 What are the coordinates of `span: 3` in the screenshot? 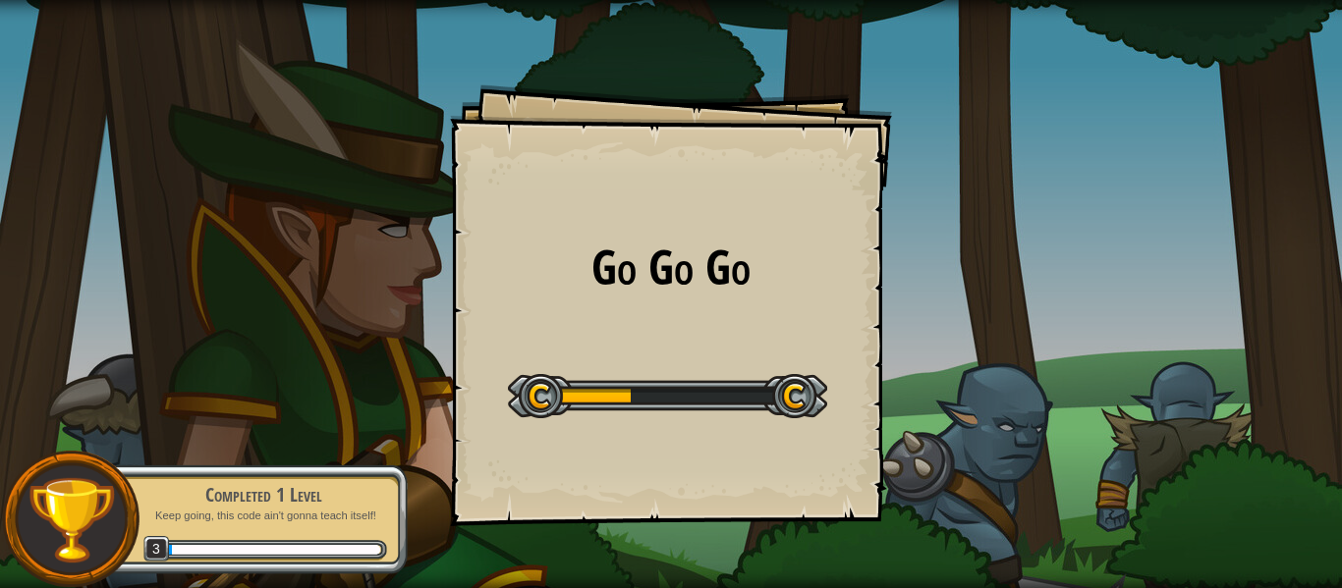 It's located at (156, 549).